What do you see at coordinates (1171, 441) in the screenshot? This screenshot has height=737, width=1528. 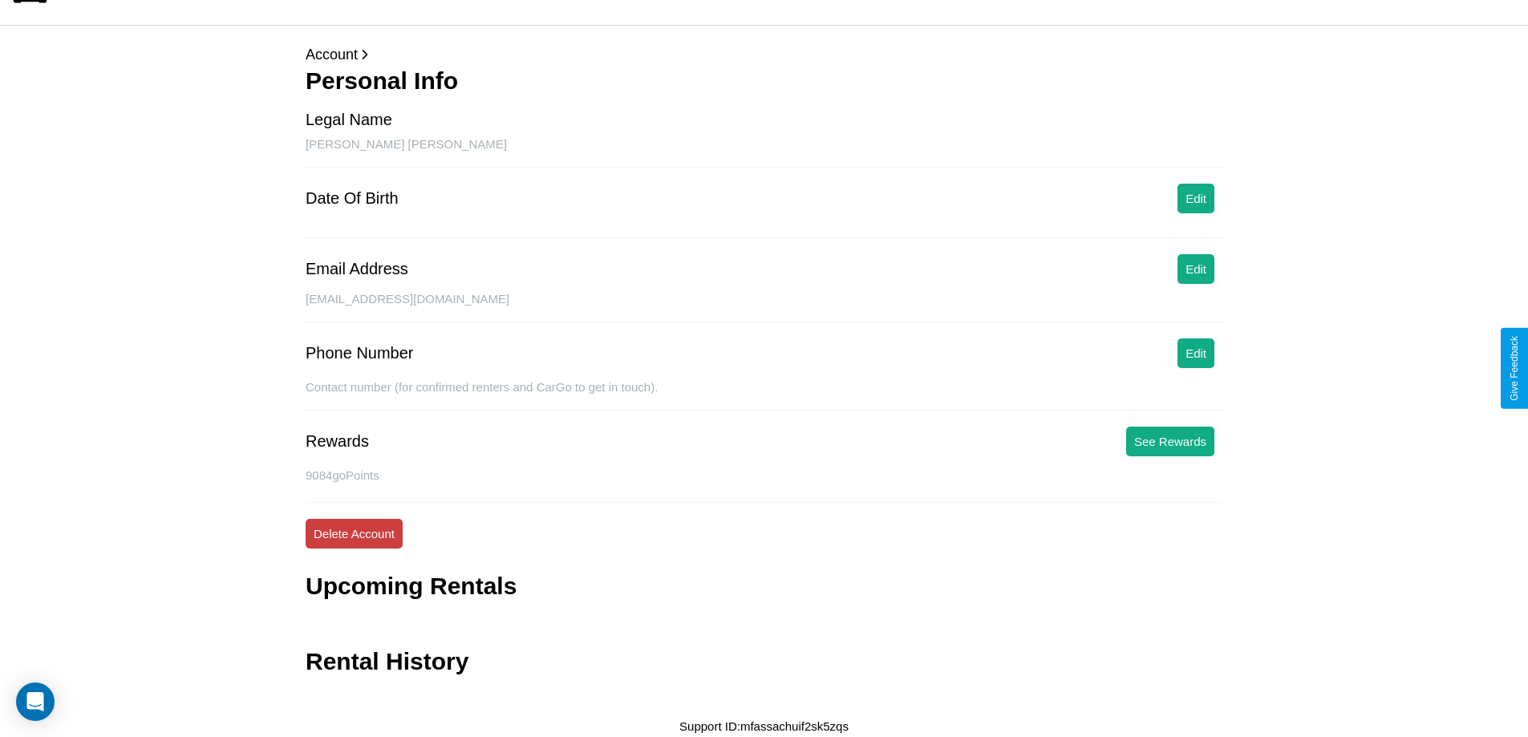 I see `button: See Rewards` at bounding box center [1171, 441].